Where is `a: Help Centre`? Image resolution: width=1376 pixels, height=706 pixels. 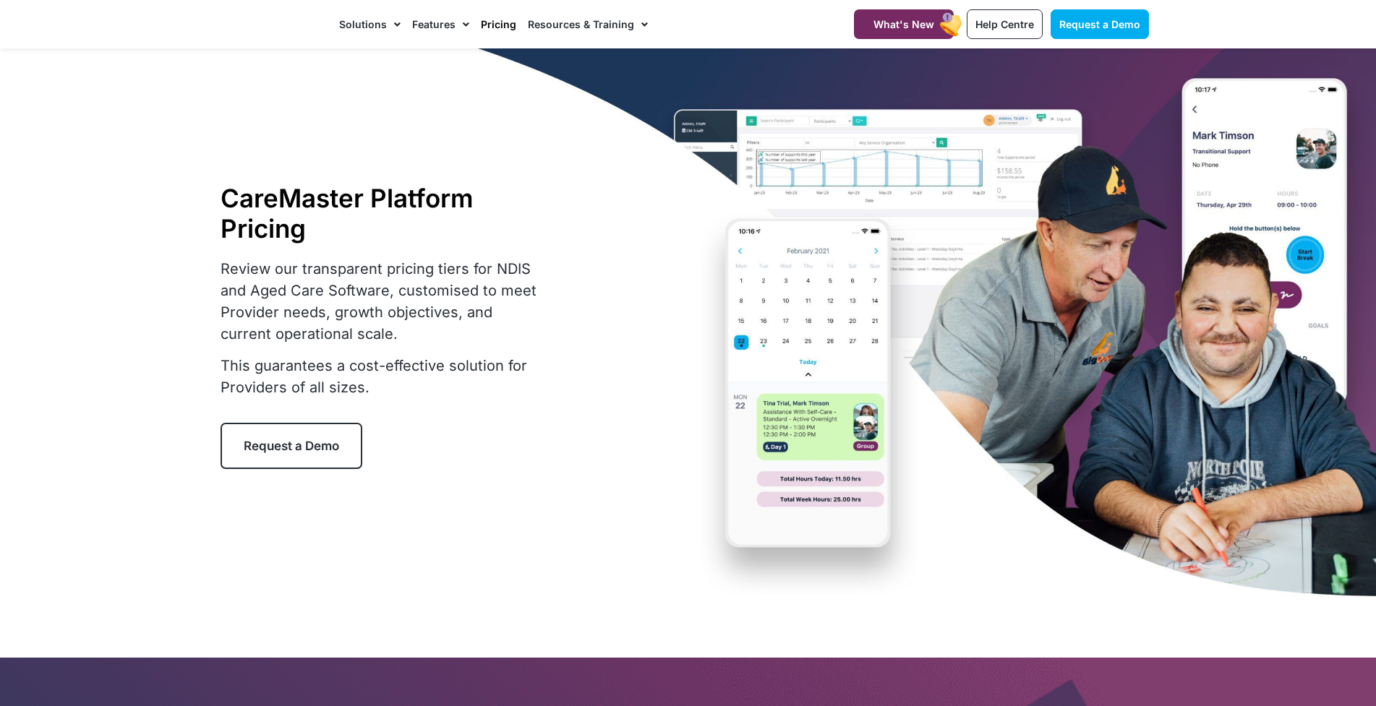 a: Help Centre is located at coordinates (1004, 24).